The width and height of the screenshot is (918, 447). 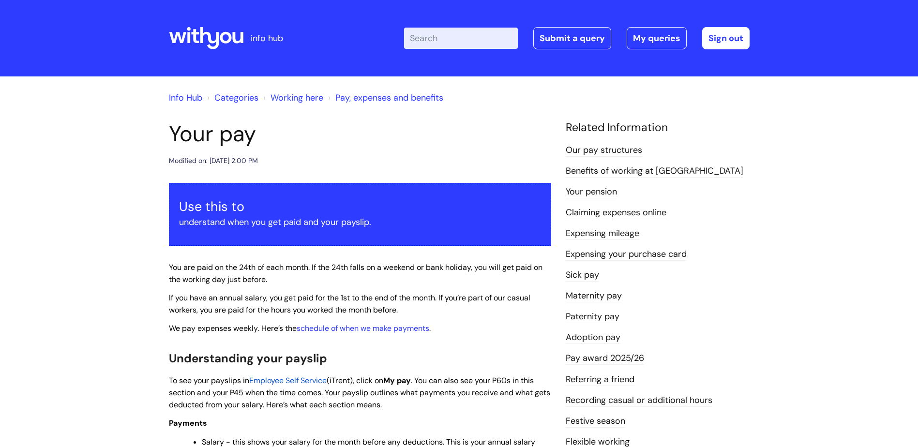 I want to click on a: Our pay structures, so click(x=604, y=150).